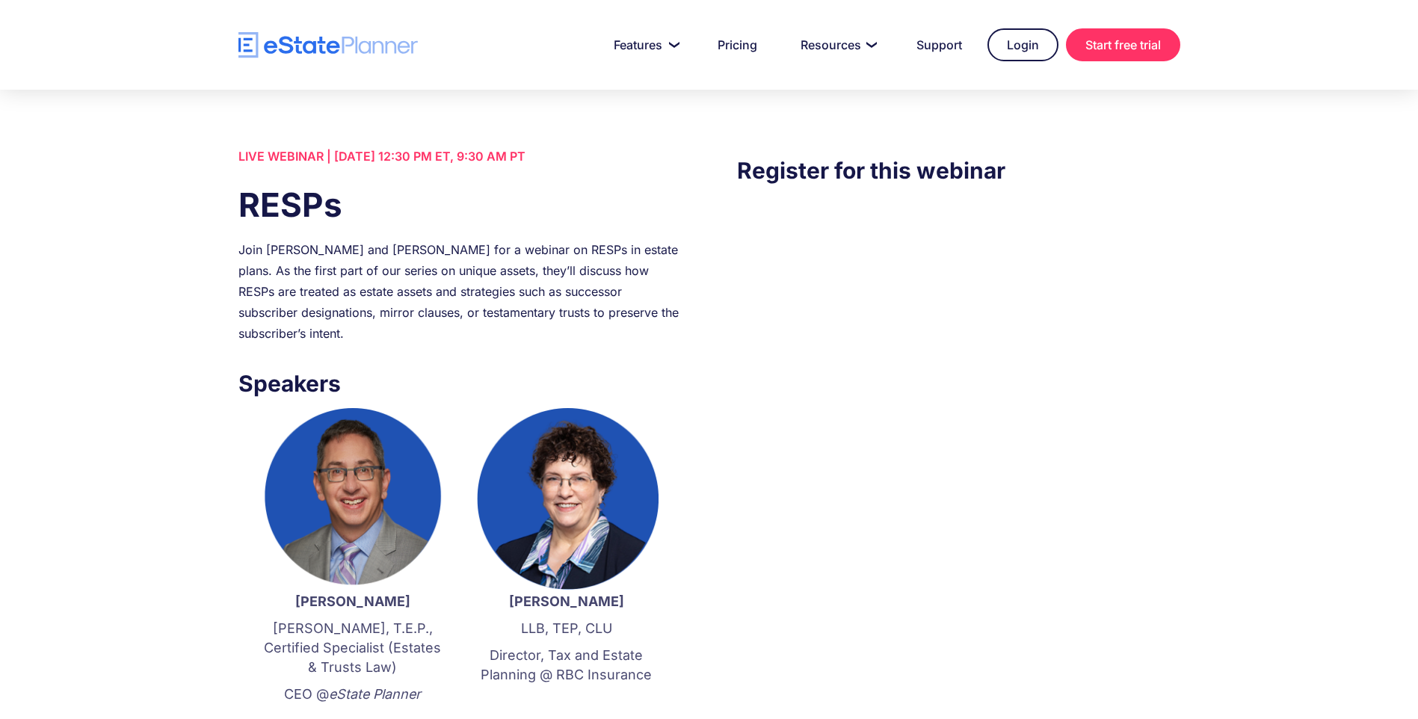 This screenshot has height=719, width=1418. What do you see at coordinates (460, 205) in the screenshot?
I see `h1: RESPs` at bounding box center [460, 205].